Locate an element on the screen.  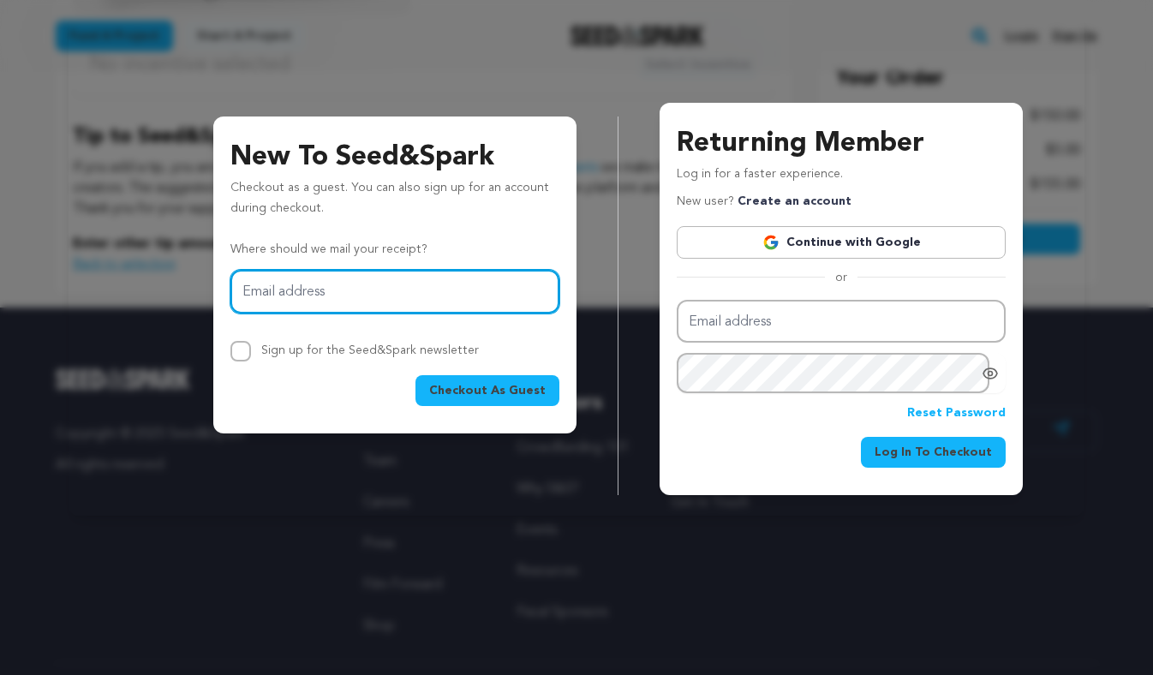
a: Create an account is located at coordinates (794, 201).